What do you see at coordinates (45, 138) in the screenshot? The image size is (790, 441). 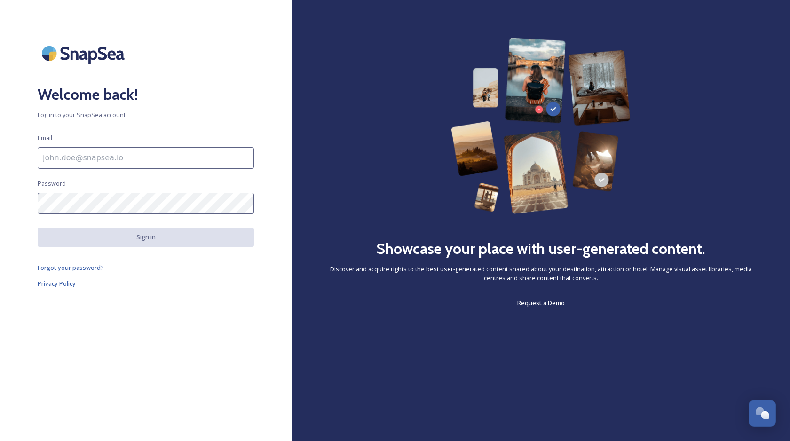 I see `span: Email` at bounding box center [45, 138].